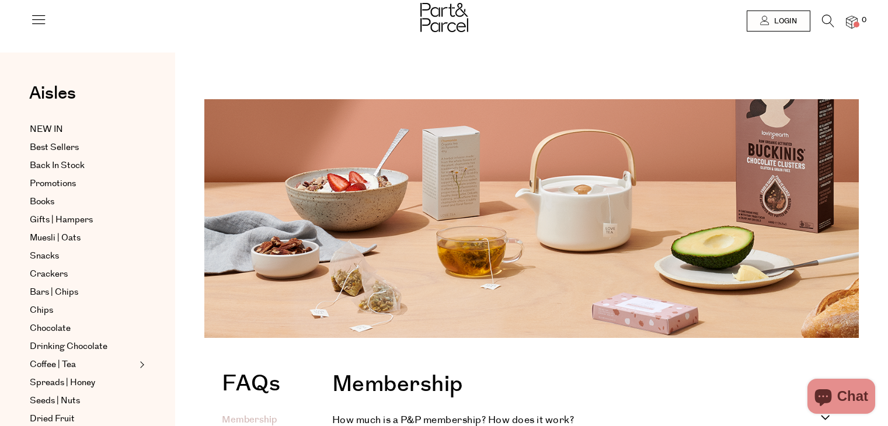  Describe the element at coordinates (83, 311) in the screenshot. I see `a: Chips` at that location.